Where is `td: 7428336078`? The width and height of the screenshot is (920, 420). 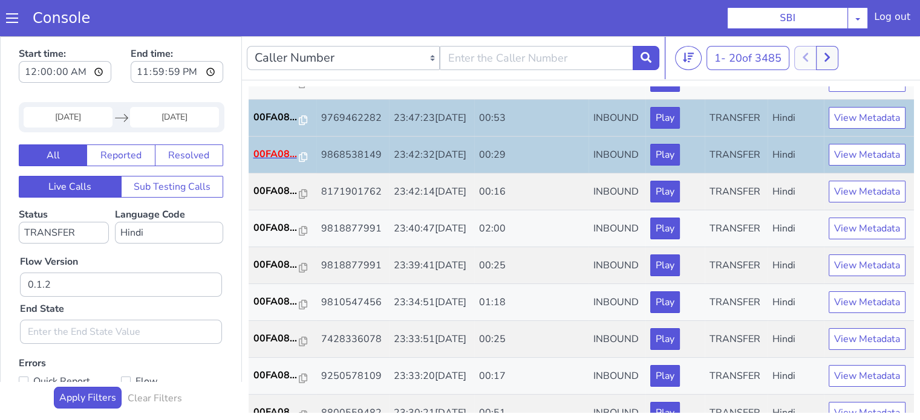
td: 7428336078 is located at coordinates (353, 303).